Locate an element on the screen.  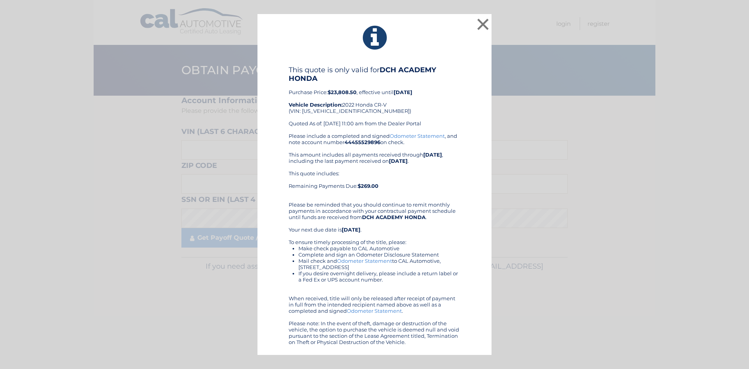
div: Please include a completed and signed , and note account number on check. This amount includes al... is located at coordinates (375, 239).